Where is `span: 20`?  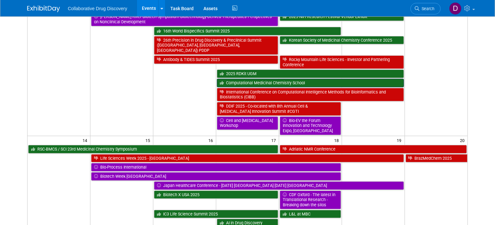
span: 20 is located at coordinates (464, 140).